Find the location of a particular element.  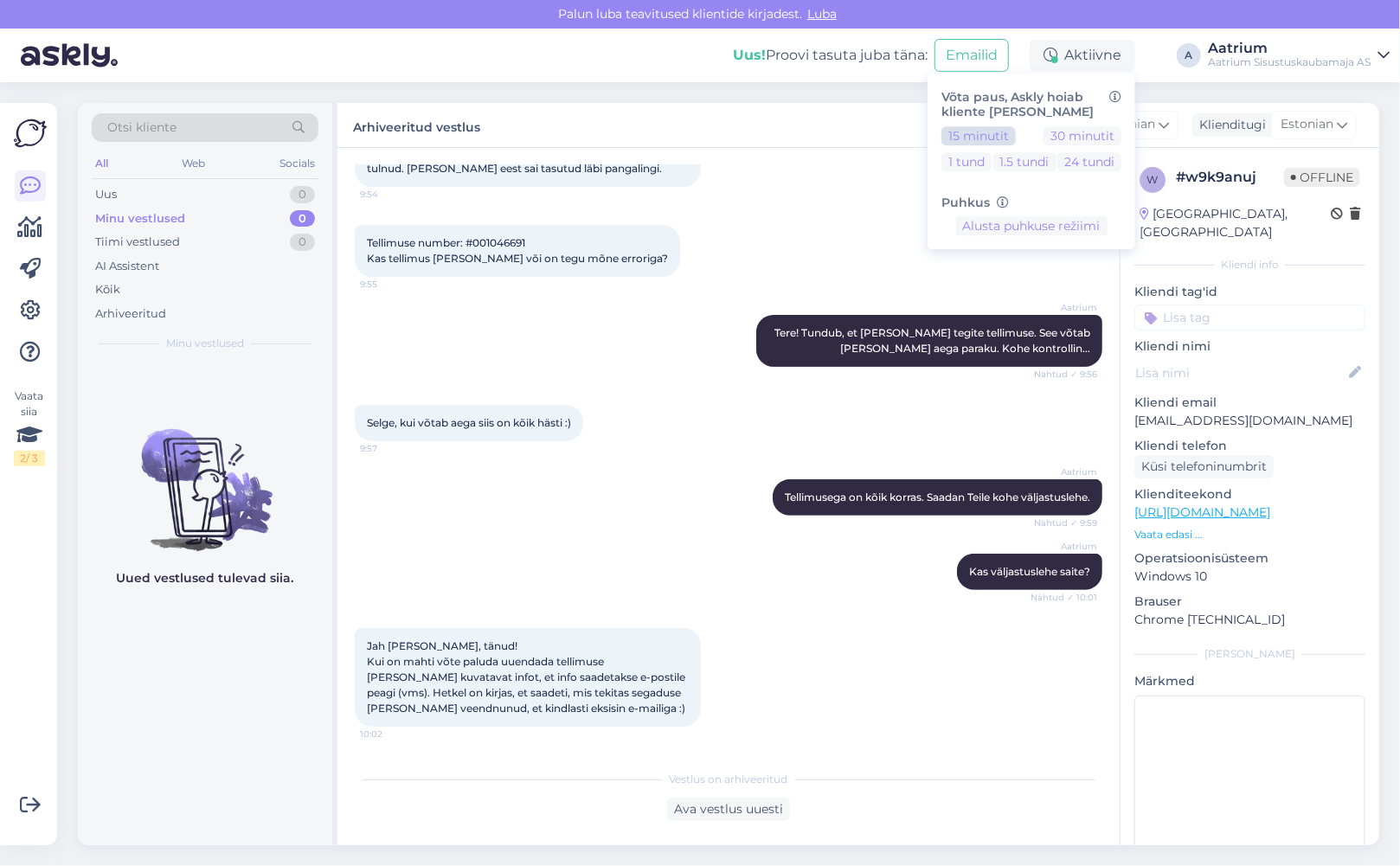

span: 9:54 is located at coordinates (392, 193).